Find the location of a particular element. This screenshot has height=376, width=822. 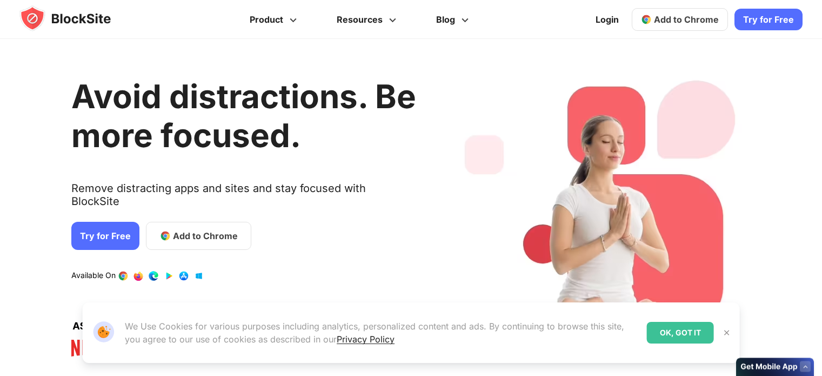

p: We Use Cookies for various purposes including analytics, personalized content and ads. By continu... is located at coordinates (382, 333).